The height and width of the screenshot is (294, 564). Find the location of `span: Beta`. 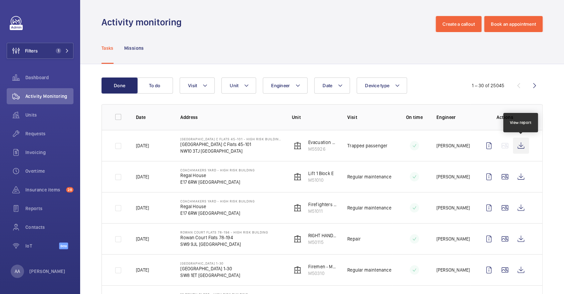

span: Beta is located at coordinates (63, 246).